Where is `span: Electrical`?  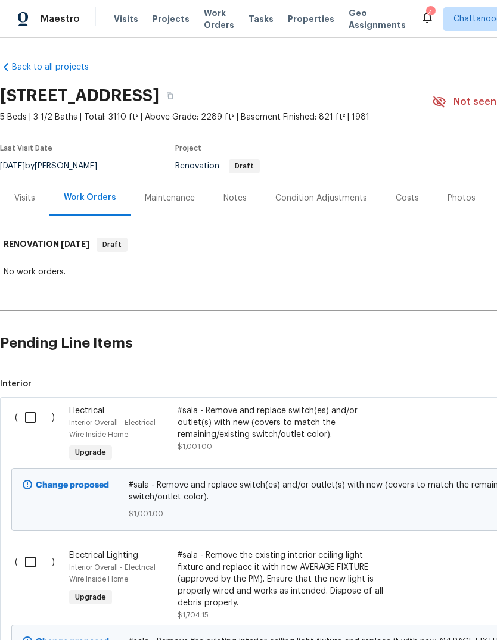
span: Electrical is located at coordinates (86, 411).